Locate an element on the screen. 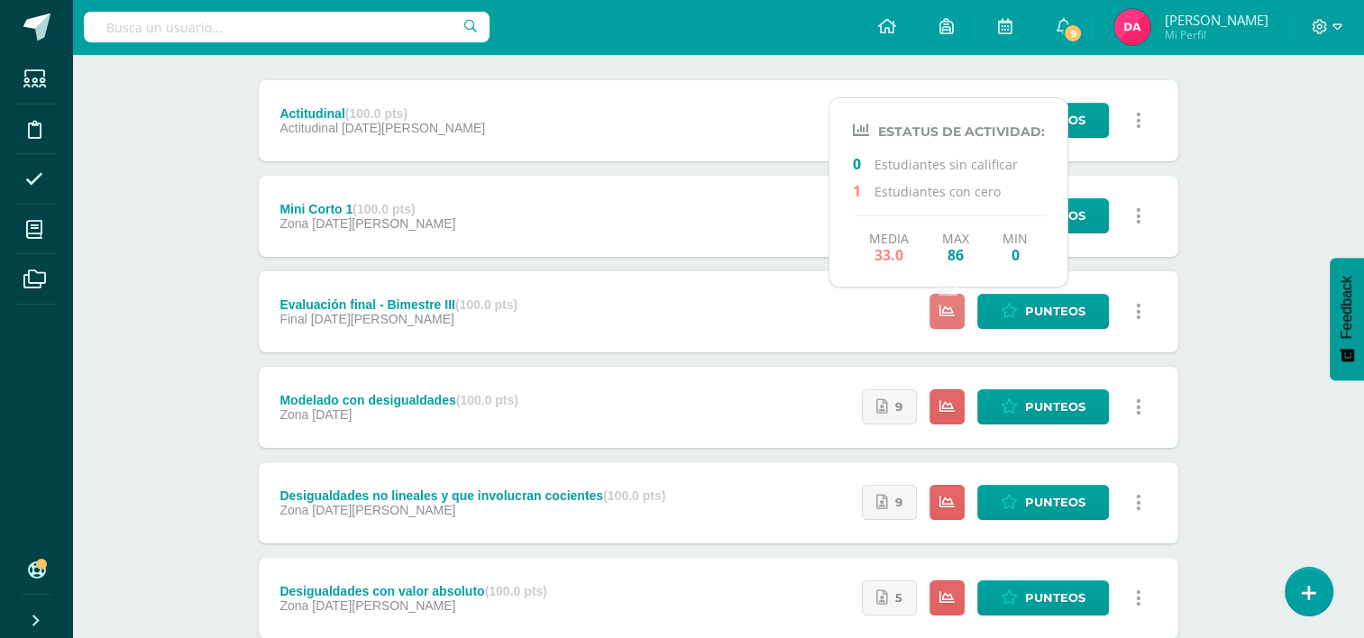  input: Busca un usuario... is located at coordinates (287, 27).